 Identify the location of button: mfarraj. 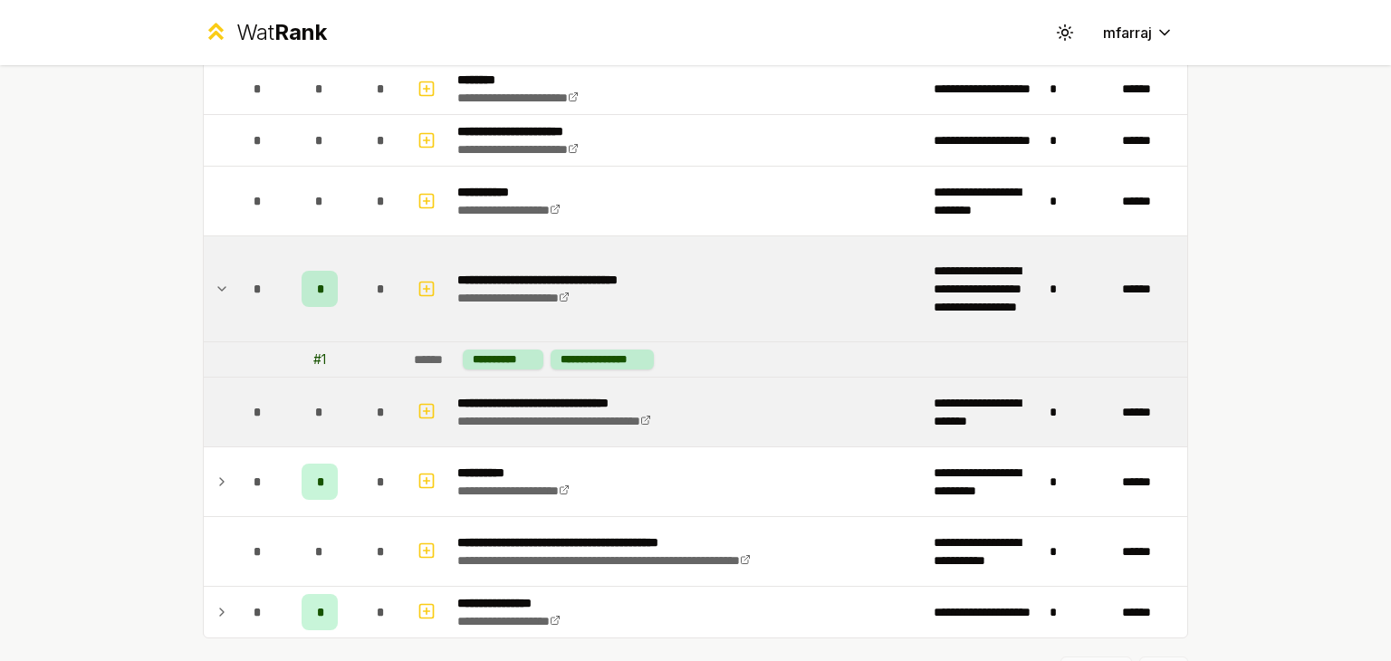
(1138, 33).